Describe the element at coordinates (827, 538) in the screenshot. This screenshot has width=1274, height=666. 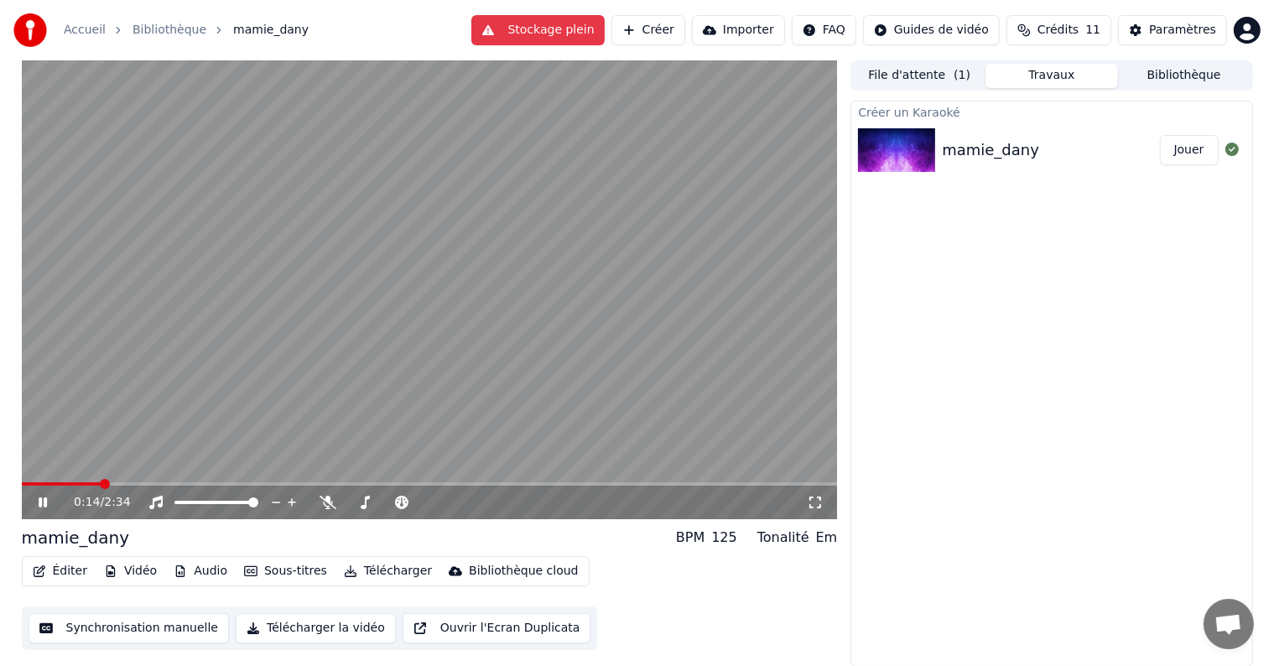
I see `div: Em` at that location.